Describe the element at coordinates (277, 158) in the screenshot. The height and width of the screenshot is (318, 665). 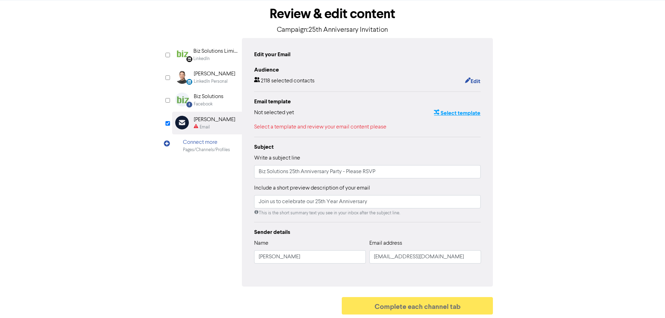
I see `label: Write a subject line` at that location.